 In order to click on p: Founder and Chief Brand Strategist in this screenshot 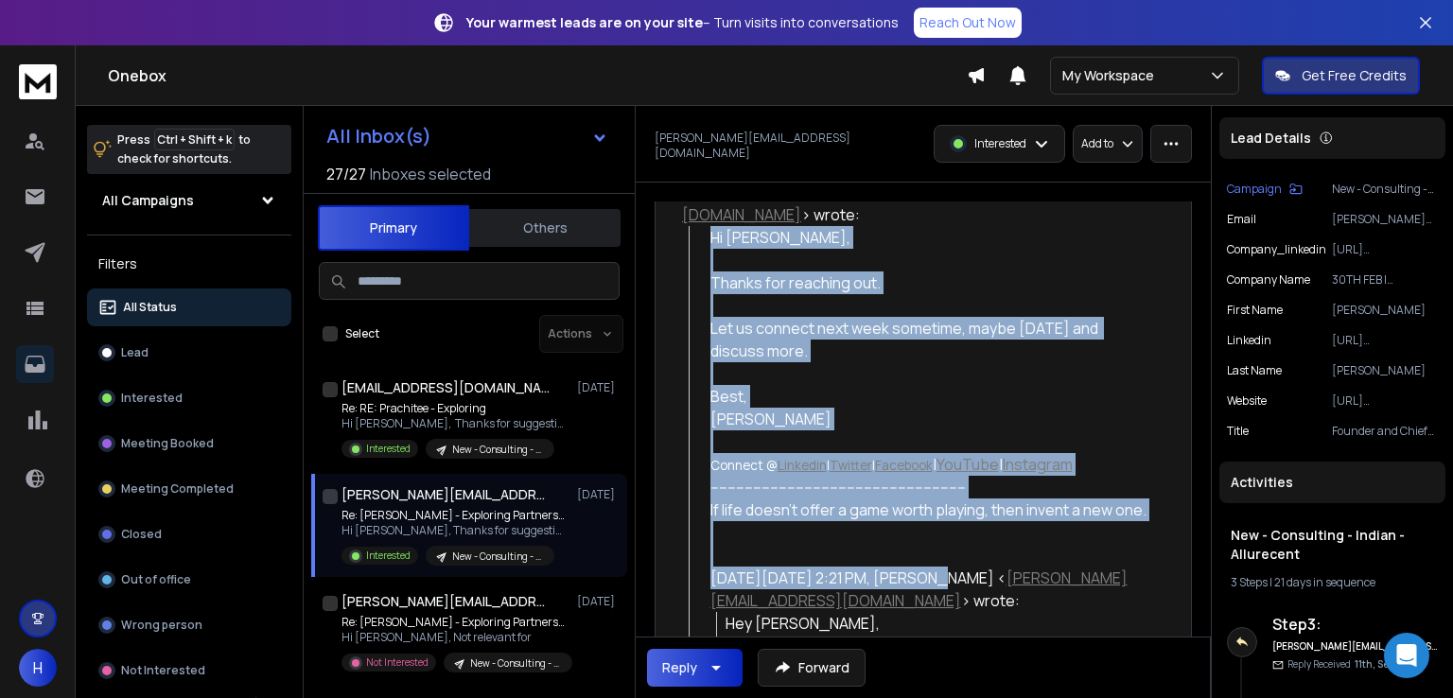, I will do `click(1384, 431)`.